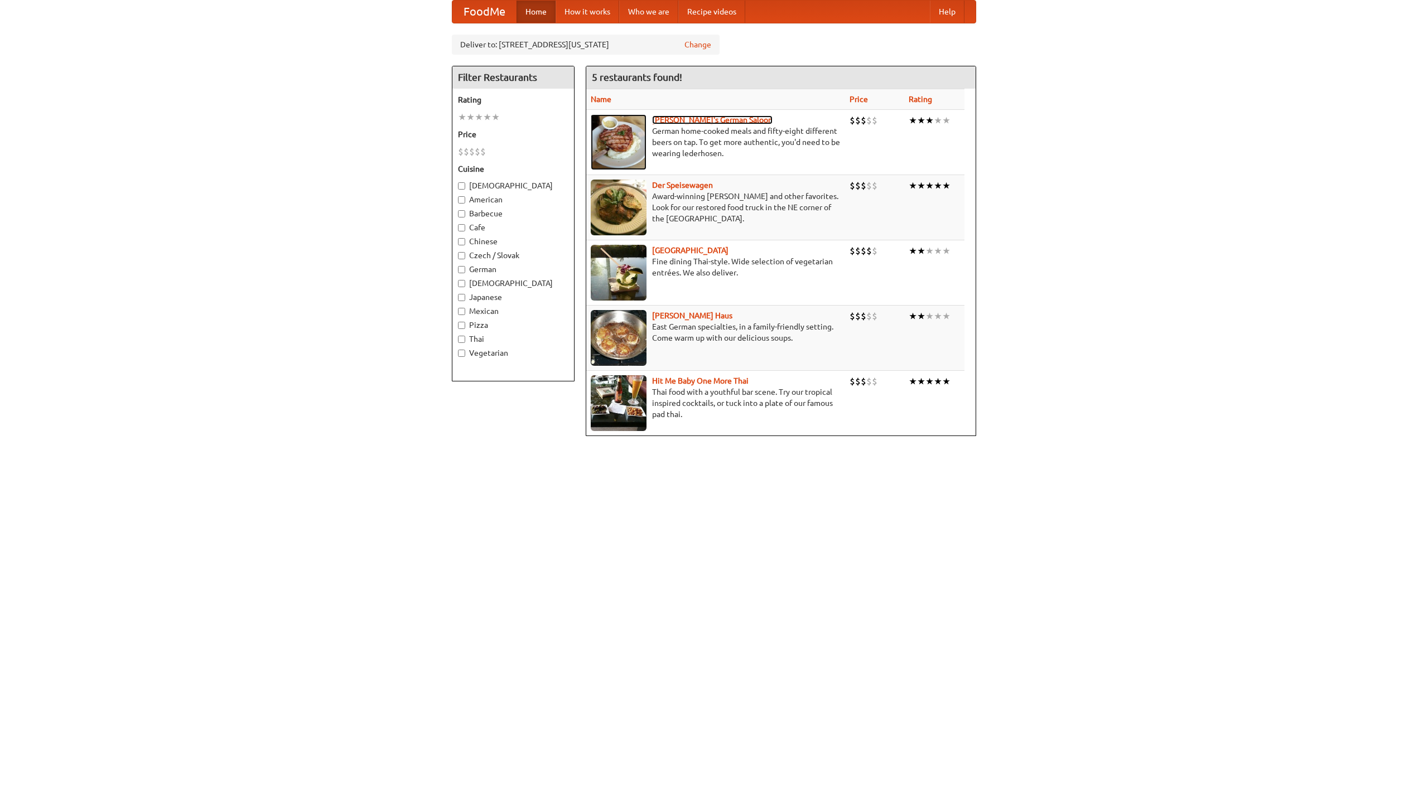  What do you see at coordinates (619, 338) in the screenshot?
I see `img: kohlhaus.jpg` at bounding box center [619, 338].